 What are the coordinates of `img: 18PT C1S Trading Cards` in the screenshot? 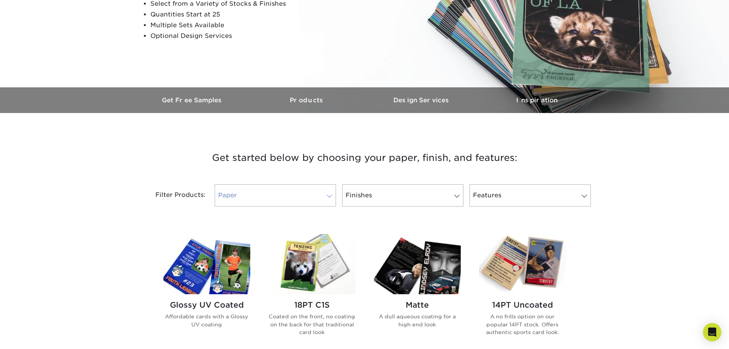 It's located at (312, 264).